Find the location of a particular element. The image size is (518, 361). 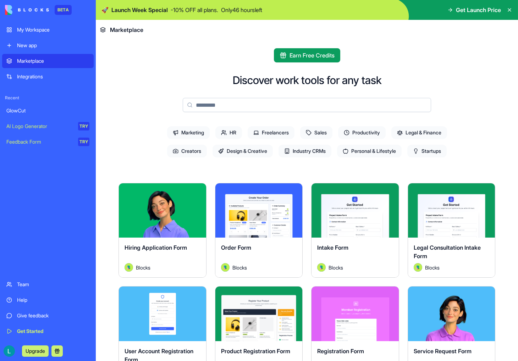

span: Intake Form is located at coordinates (333, 248).